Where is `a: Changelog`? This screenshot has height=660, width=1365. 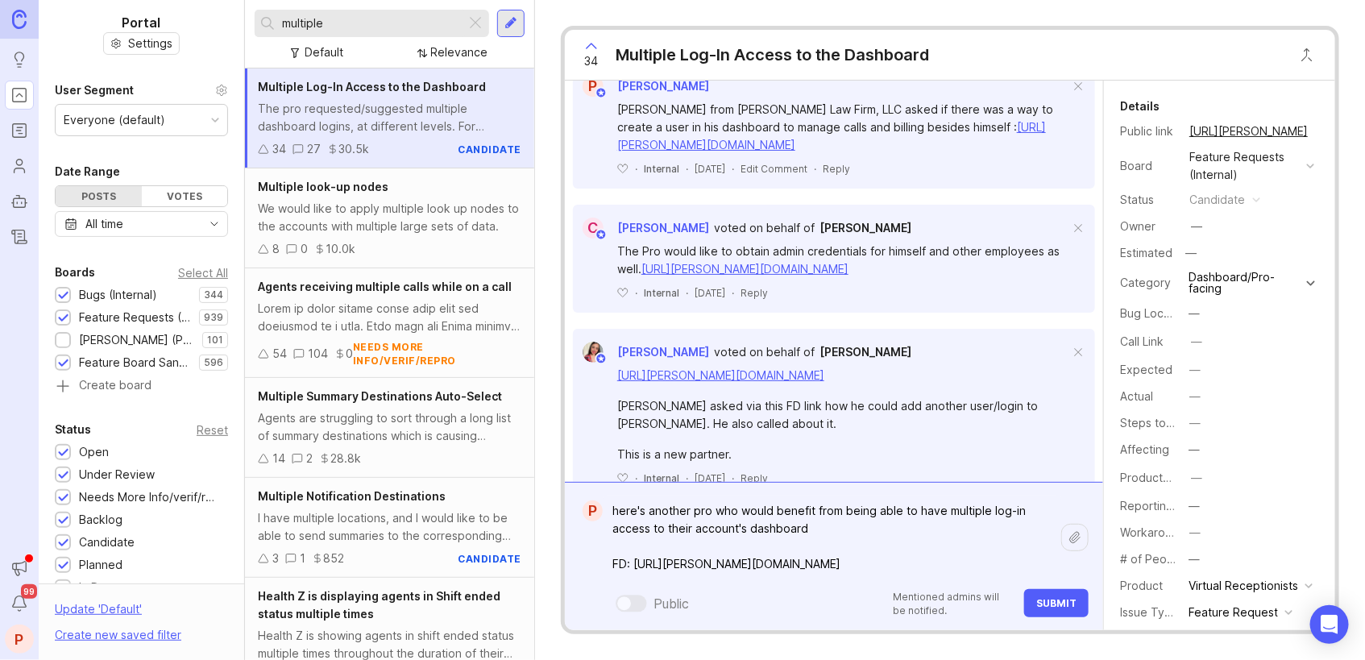
a: Changelog is located at coordinates (19, 237).